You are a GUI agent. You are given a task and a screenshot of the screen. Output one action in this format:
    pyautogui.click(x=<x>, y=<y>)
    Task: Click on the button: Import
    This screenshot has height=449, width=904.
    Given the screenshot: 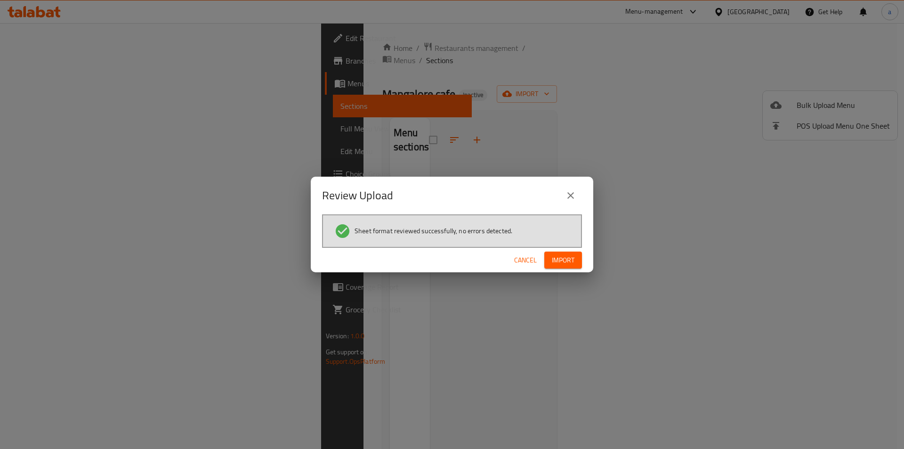 What is the action you would take?
    pyautogui.click(x=563, y=260)
    